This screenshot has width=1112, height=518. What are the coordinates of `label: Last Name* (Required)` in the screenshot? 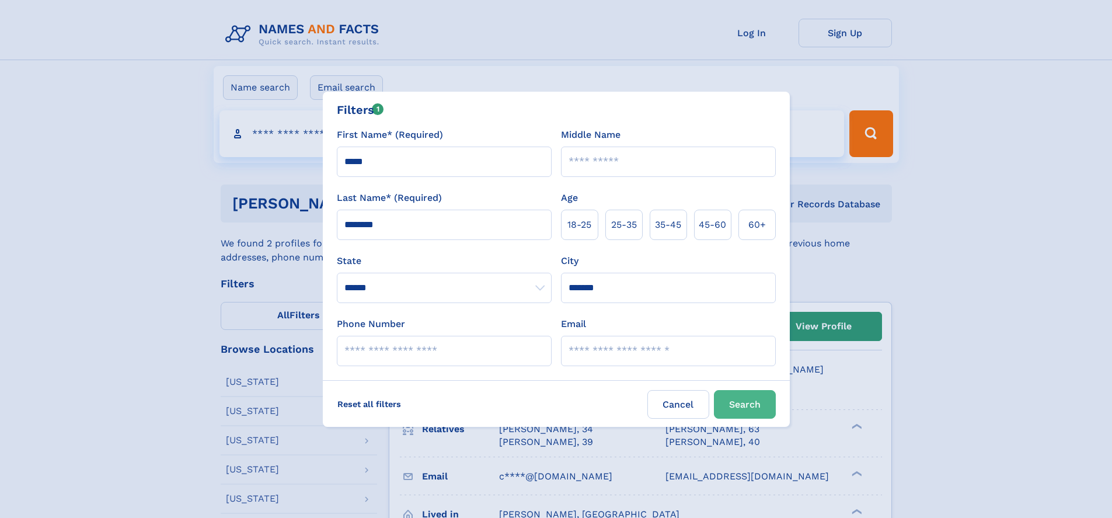 It's located at (389, 198).